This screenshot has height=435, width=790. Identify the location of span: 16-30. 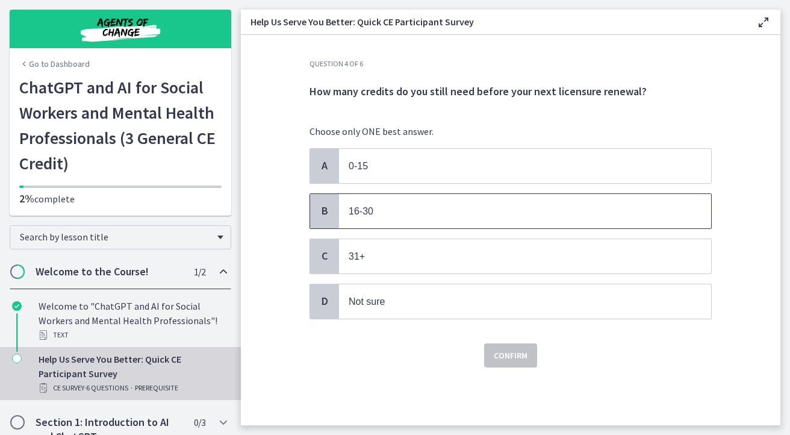
(361, 211).